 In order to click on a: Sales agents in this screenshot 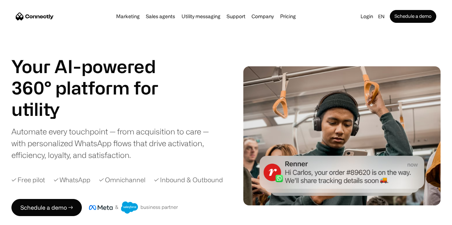, I will do `click(160, 16)`.